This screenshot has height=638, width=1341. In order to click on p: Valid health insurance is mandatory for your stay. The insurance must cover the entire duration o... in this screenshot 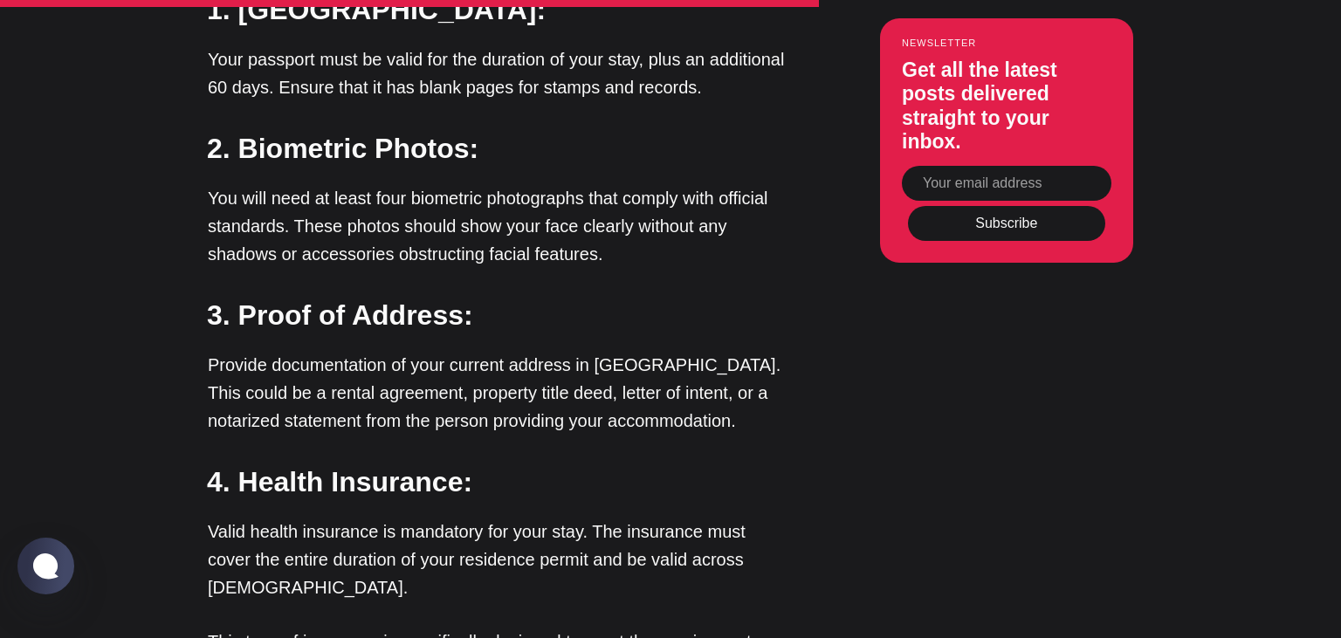, I will do `click(500, 560)`.